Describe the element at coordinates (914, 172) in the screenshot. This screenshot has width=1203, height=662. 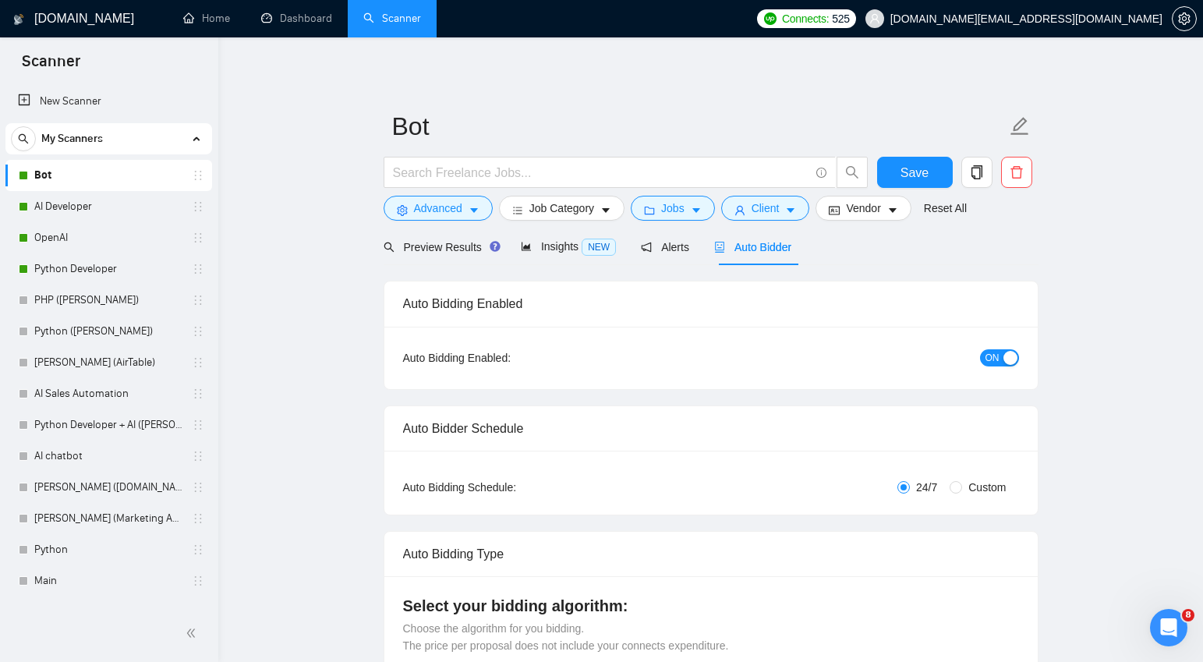
I see `span: Save` at that location.